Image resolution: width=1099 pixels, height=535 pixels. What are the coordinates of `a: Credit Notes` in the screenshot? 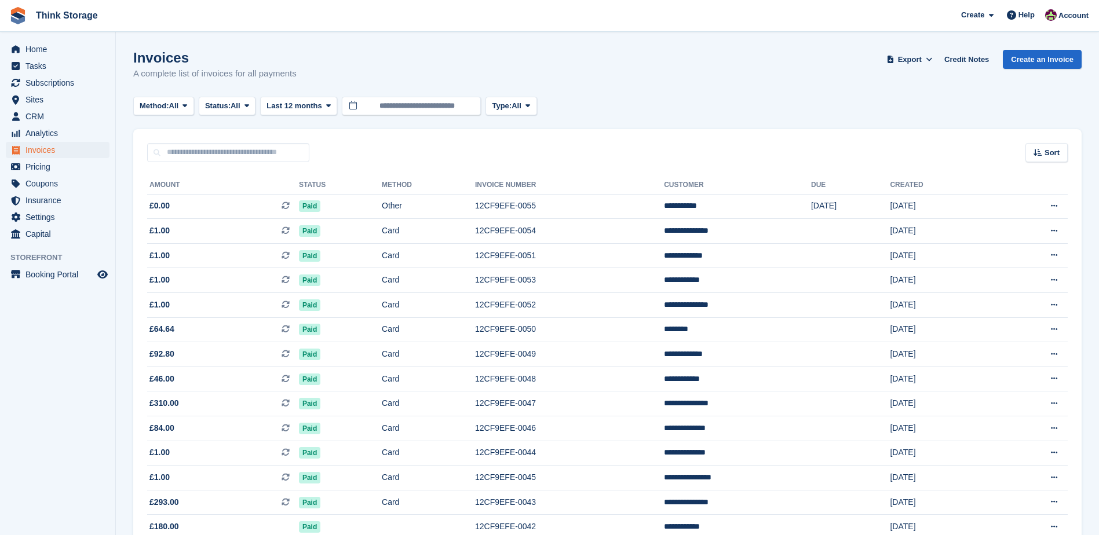 It's located at (966, 59).